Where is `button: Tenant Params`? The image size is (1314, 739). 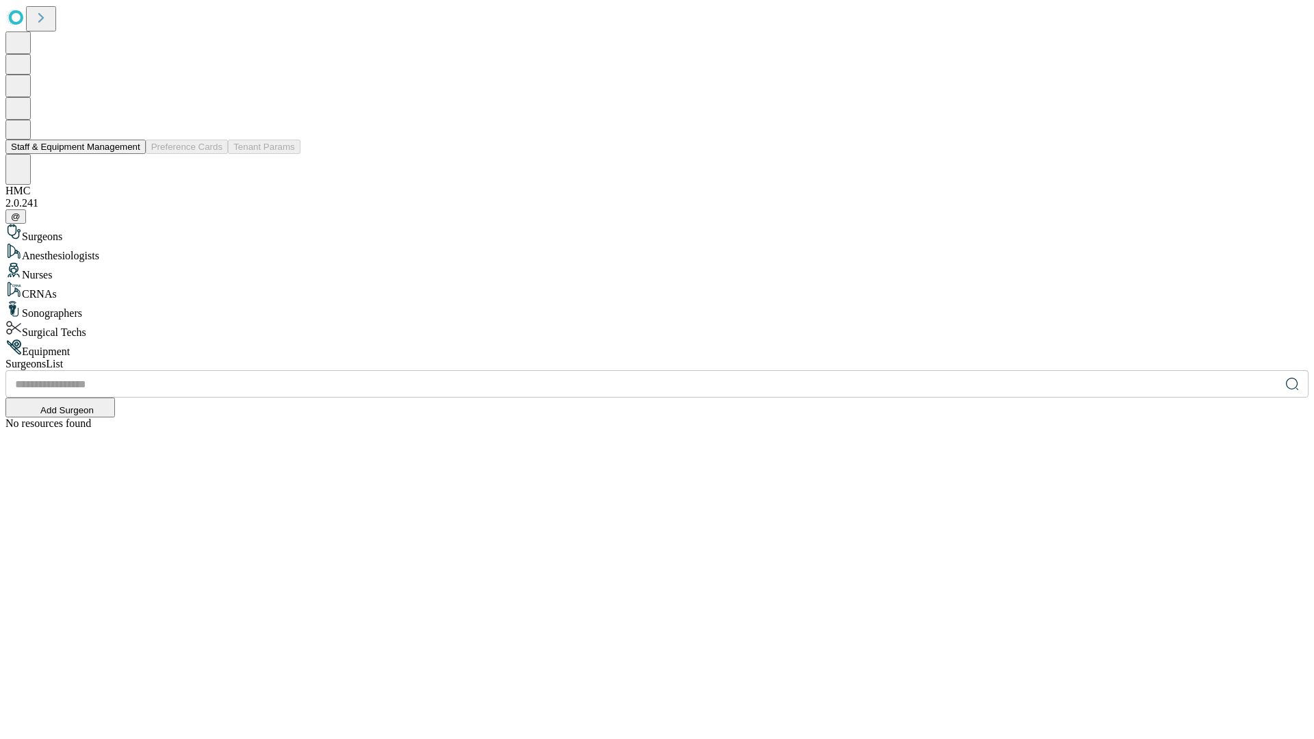
button: Tenant Params is located at coordinates (264, 146).